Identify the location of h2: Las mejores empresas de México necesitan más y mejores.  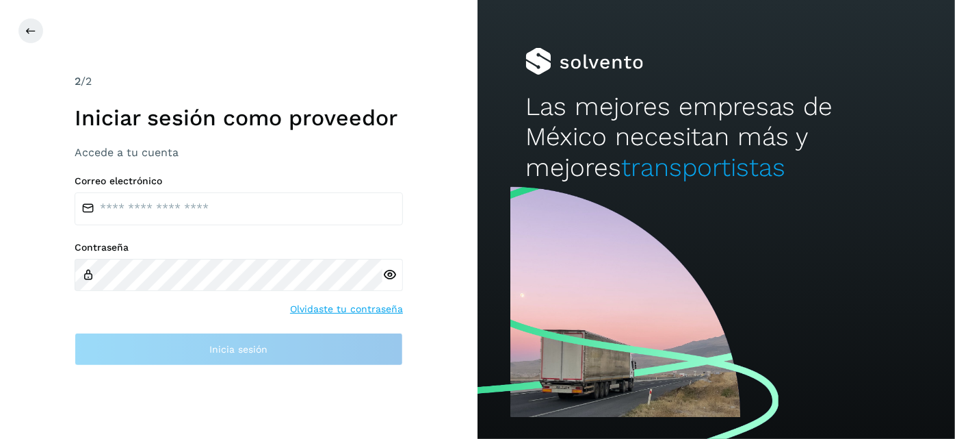
(716, 137).